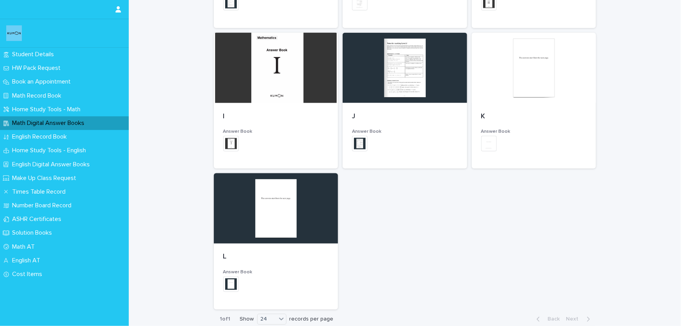 This screenshot has width=681, height=326. Describe the element at coordinates (28, 274) in the screenshot. I see `p: Cost Items` at that location.